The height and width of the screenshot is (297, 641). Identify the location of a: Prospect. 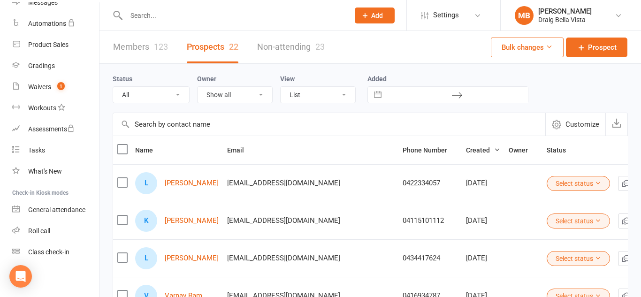
(597, 47).